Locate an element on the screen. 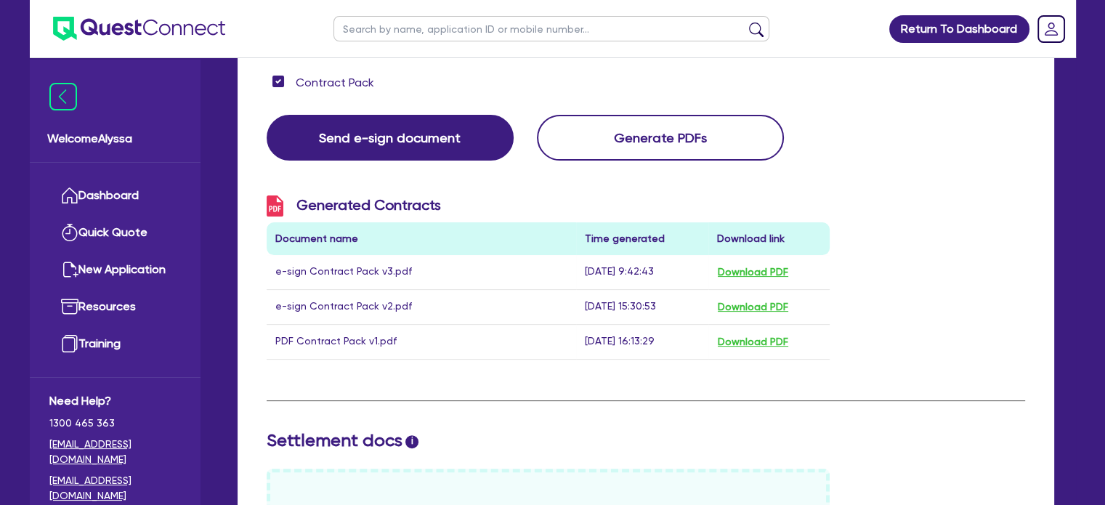 This screenshot has height=505, width=1105. a: Dashboard is located at coordinates (115, 195).